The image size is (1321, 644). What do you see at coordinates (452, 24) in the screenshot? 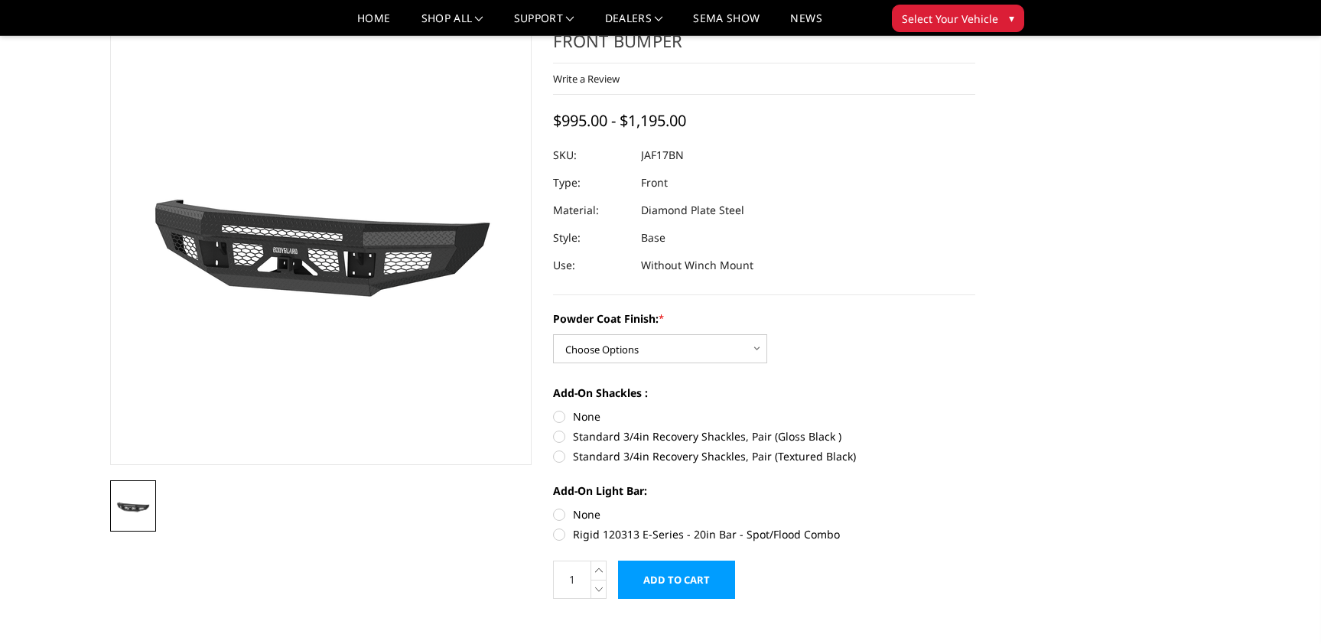
I see `a: shop all` at bounding box center [452, 24].